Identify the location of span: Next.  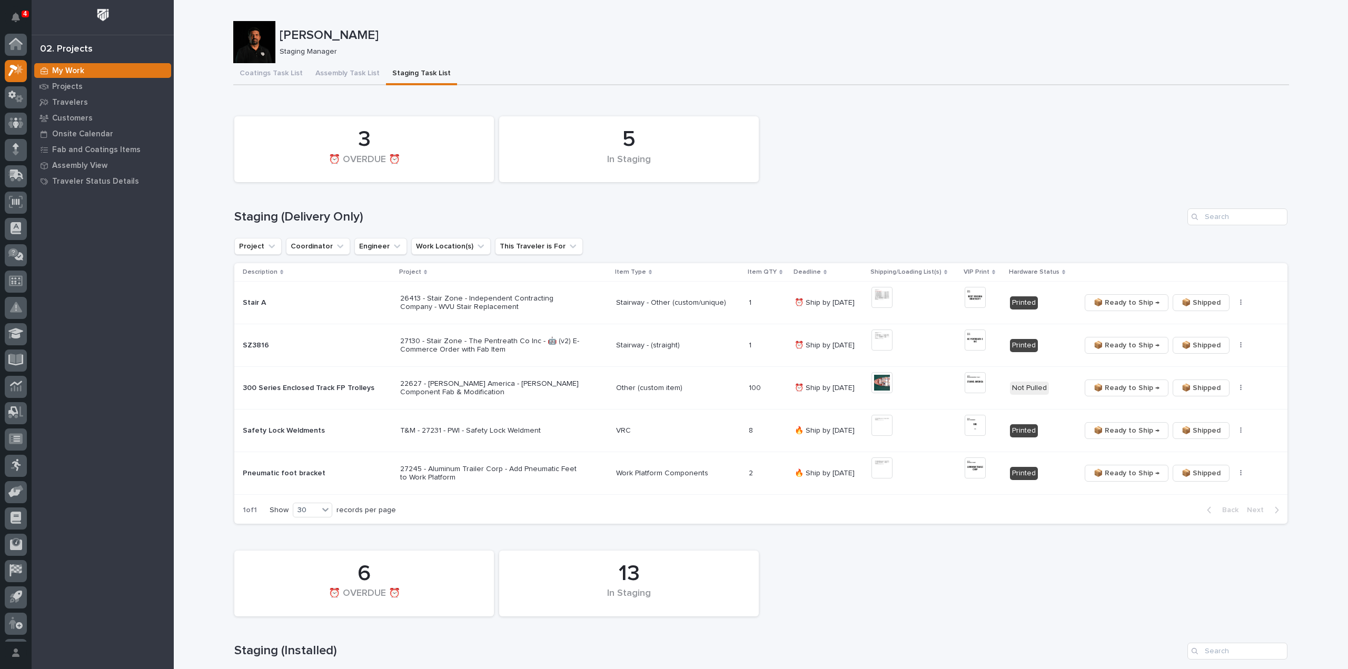
(1259, 510).